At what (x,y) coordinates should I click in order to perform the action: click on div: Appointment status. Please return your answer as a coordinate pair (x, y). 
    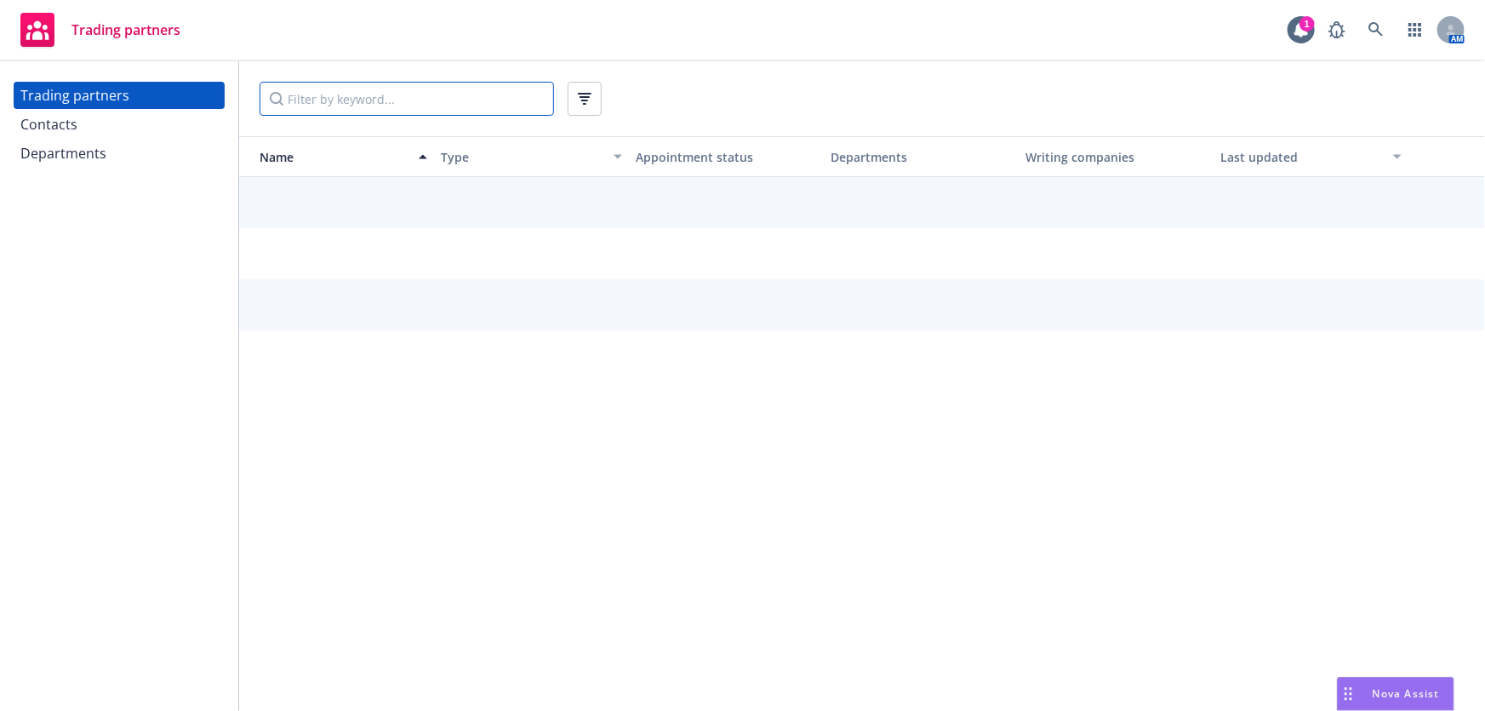
    Looking at the image, I should click on (726, 157).